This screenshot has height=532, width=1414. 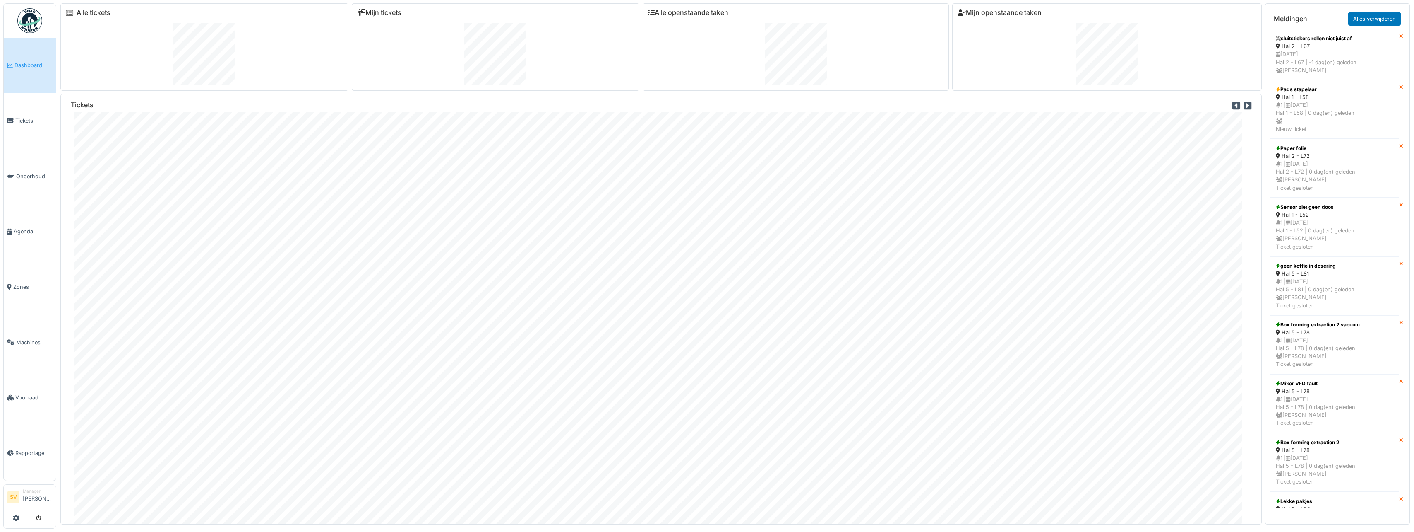 I want to click on div: Hal 2 - L72, so click(x=1335, y=156).